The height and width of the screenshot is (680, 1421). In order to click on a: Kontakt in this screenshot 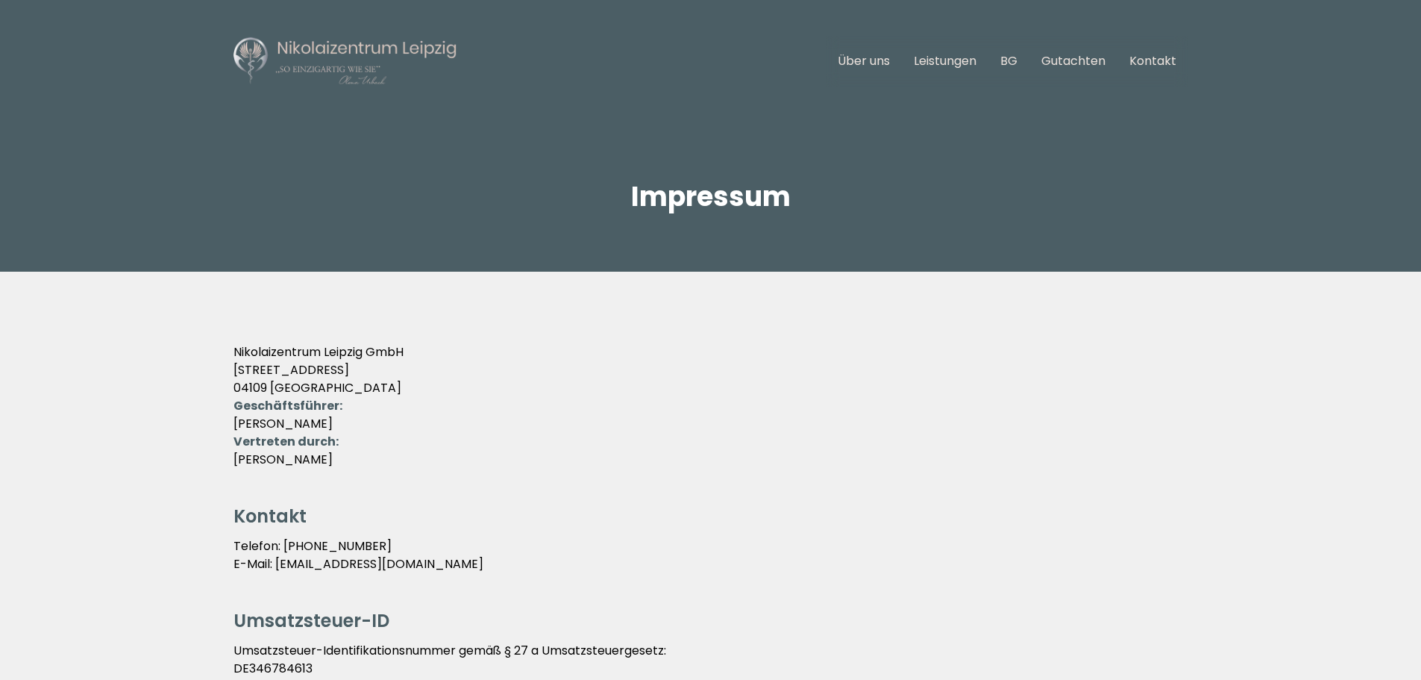, I will do `click(1153, 60)`.